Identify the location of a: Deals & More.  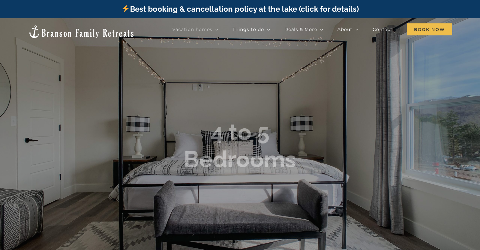
(303, 29).